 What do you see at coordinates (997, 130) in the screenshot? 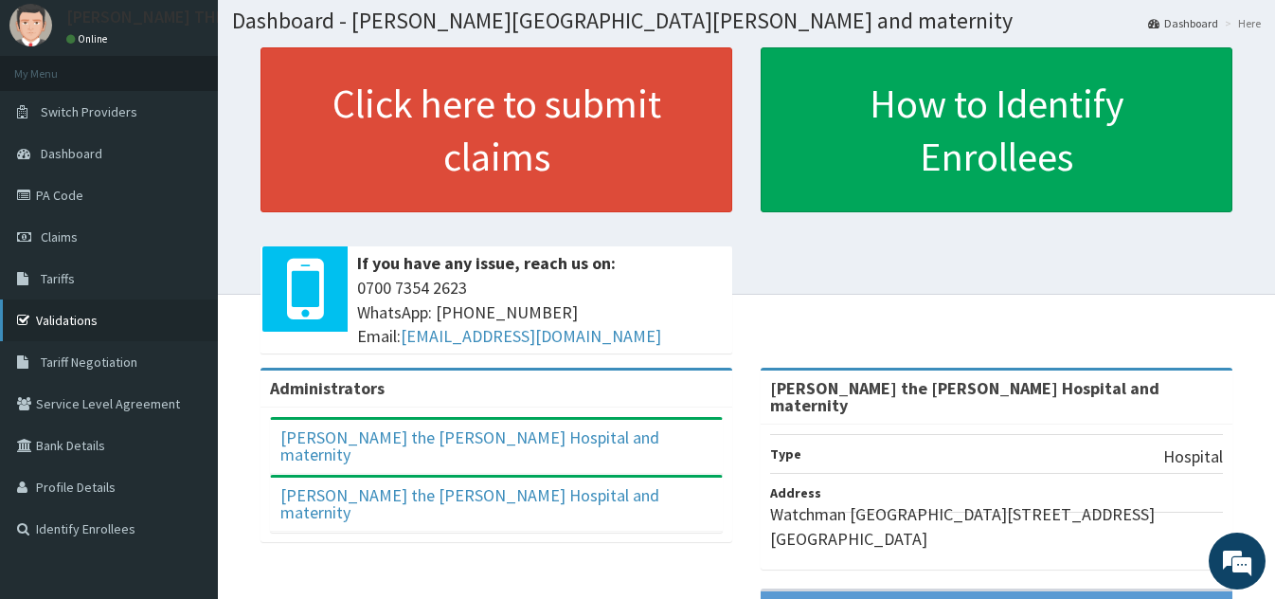
I see `a: How to Identify Enrollees` at bounding box center [997, 130].